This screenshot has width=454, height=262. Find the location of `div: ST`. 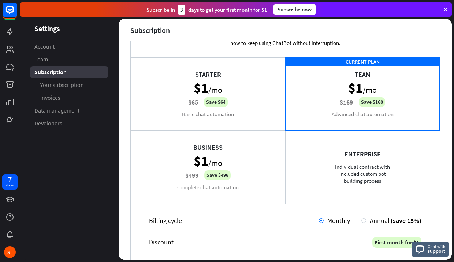

div: ST is located at coordinates (10, 252).